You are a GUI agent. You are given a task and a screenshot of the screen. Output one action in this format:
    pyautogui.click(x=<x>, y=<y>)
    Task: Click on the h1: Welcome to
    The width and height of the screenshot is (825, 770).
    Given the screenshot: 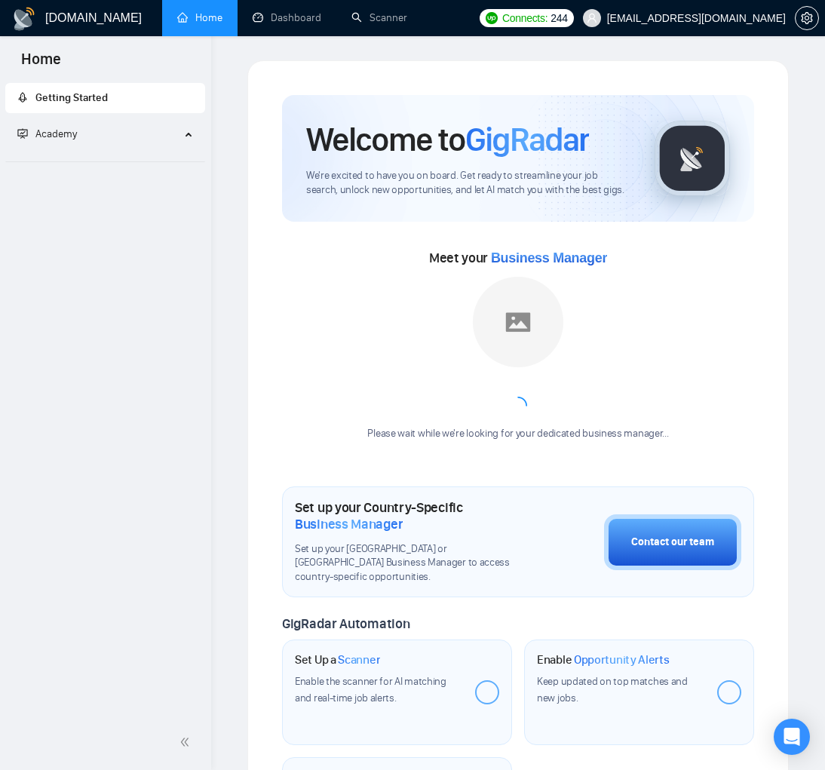 What is the action you would take?
    pyautogui.click(x=447, y=139)
    